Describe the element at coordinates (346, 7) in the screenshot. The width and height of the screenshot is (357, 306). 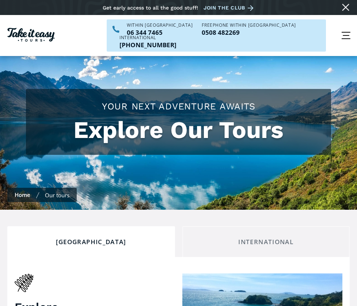
I see `a: Close message` at that location.